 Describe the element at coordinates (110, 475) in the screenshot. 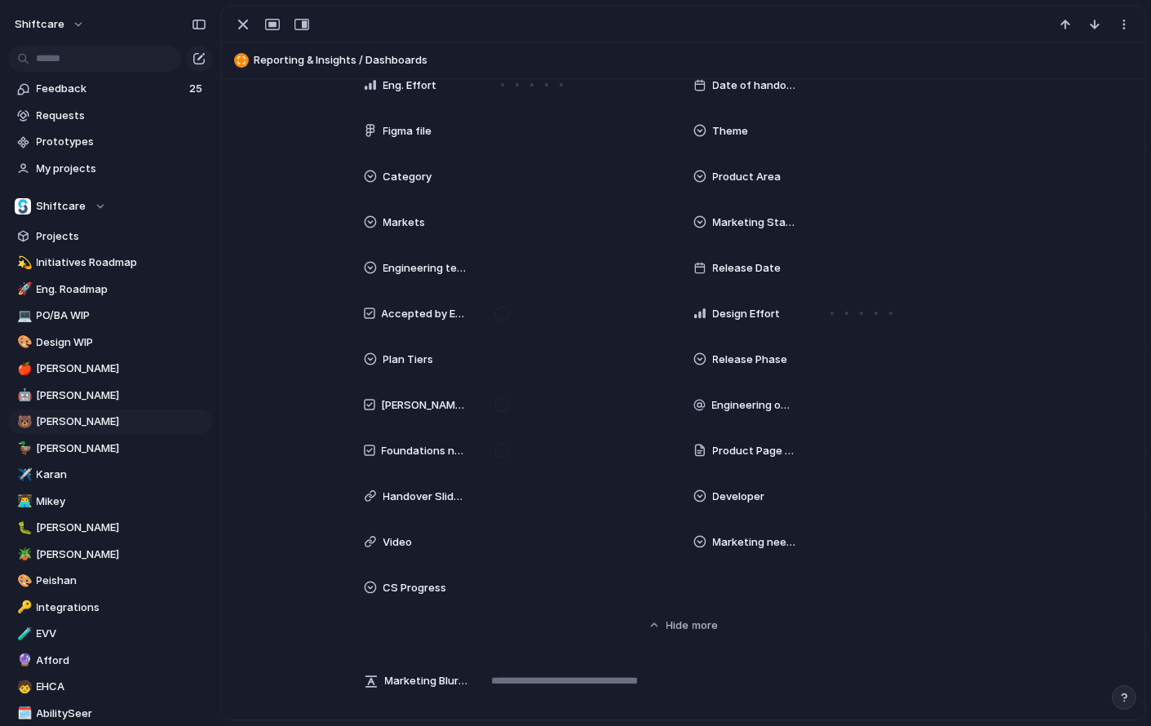

I see `div: ✈️Karan` at that location.